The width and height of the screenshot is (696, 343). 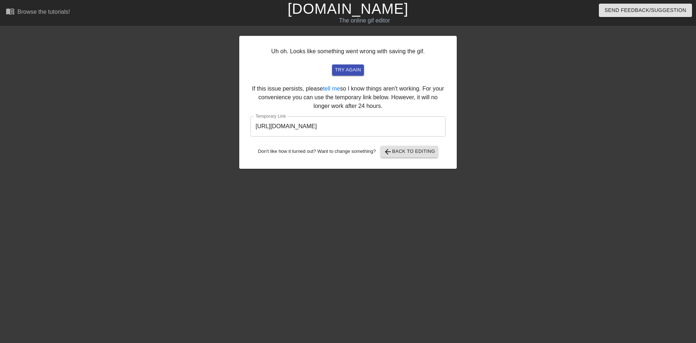 What do you see at coordinates (348, 127) in the screenshot?
I see `input: bare` at bounding box center [348, 127].